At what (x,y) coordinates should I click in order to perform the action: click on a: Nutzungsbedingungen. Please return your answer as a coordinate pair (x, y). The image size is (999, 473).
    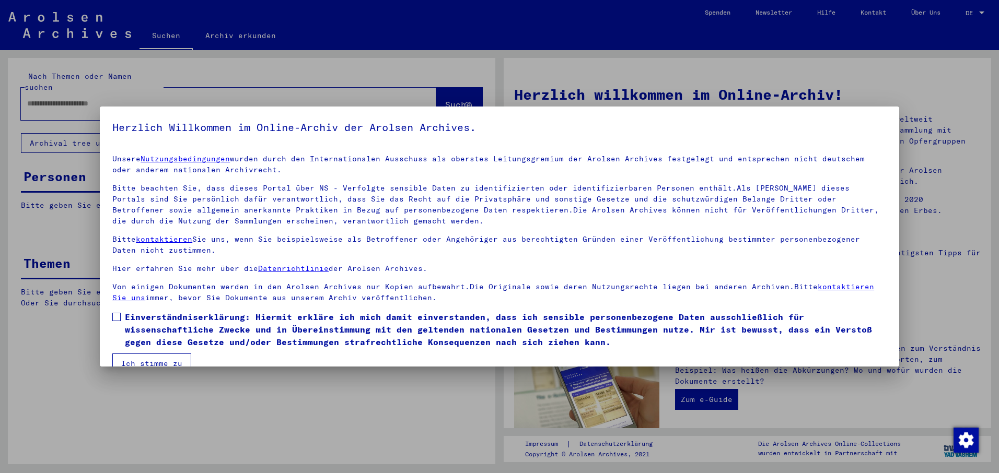
    Looking at the image, I should click on (185, 159).